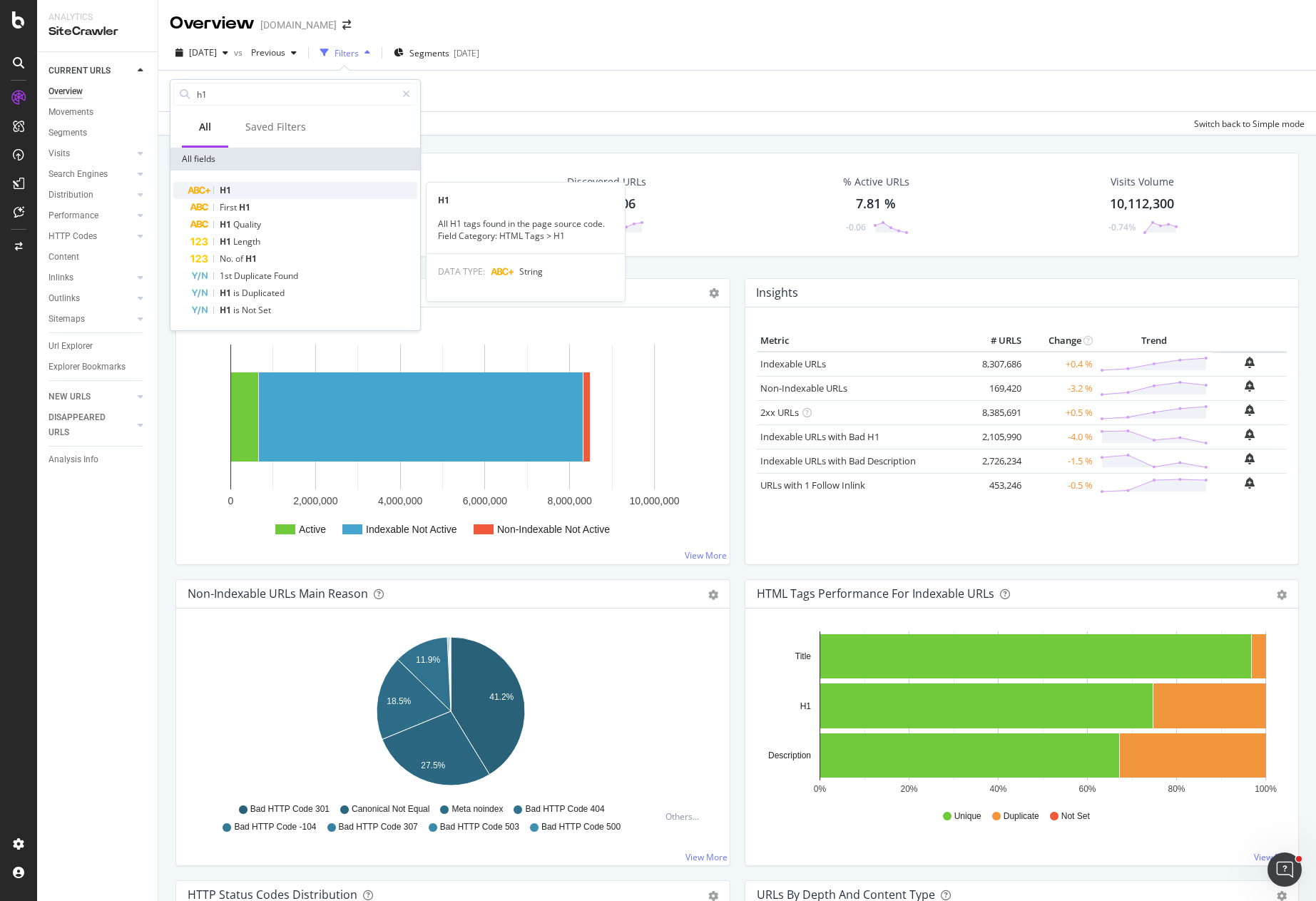 The width and height of the screenshot is (1316, 901). Describe the element at coordinates (345, 53) in the screenshot. I see `button: Filters` at that location.